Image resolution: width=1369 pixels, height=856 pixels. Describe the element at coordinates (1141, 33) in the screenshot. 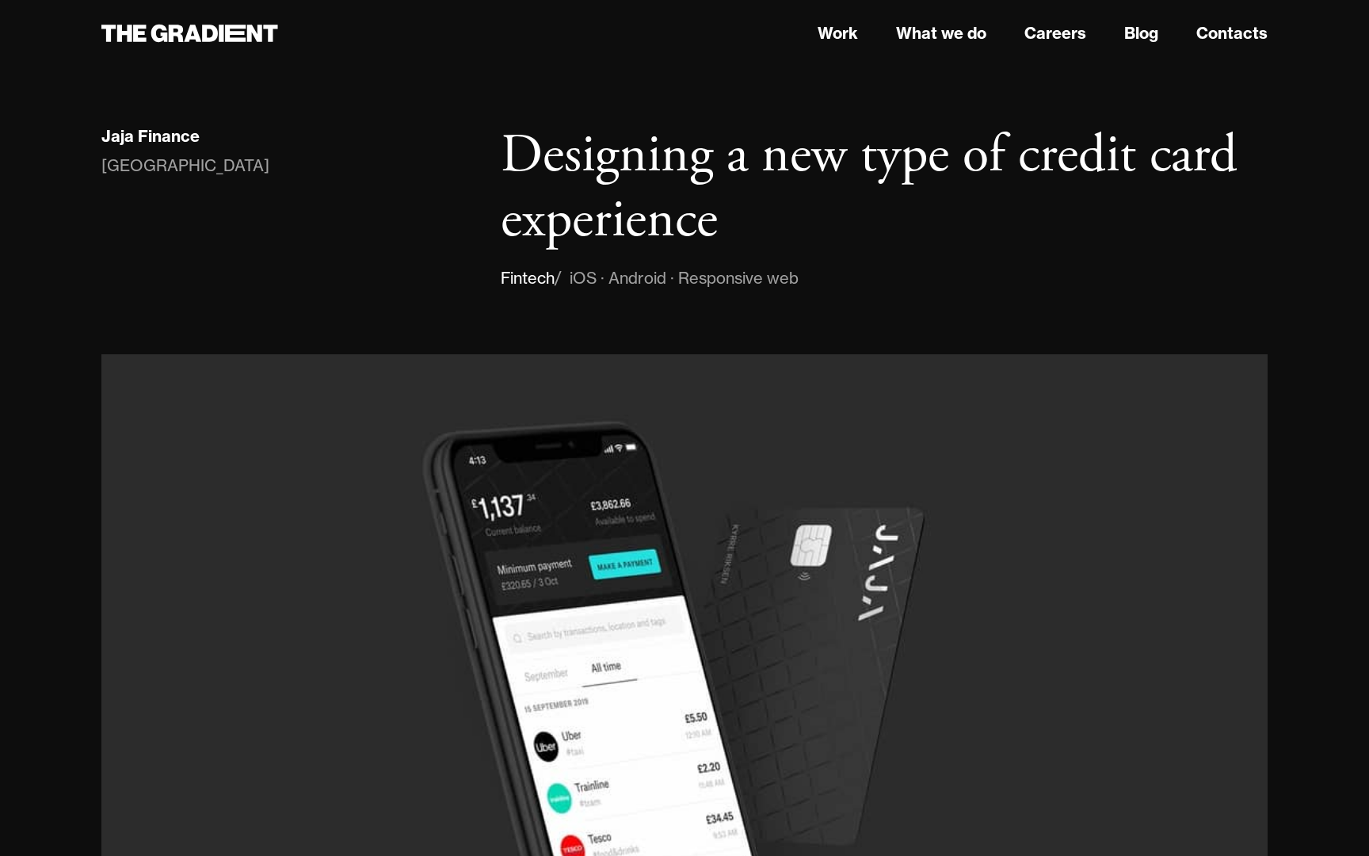

I see `a: Blog` at that location.